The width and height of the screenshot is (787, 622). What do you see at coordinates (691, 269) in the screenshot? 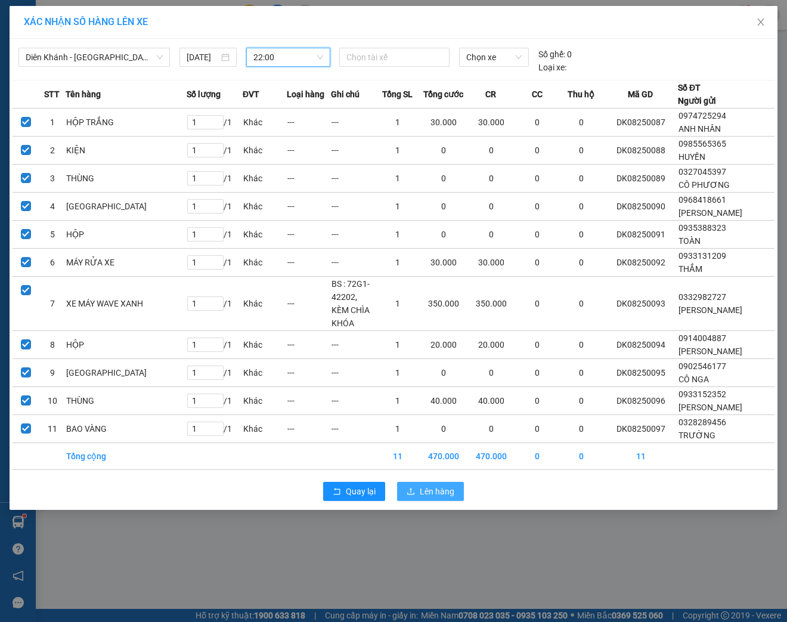
I see `span: THẮM` at bounding box center [691, 269].